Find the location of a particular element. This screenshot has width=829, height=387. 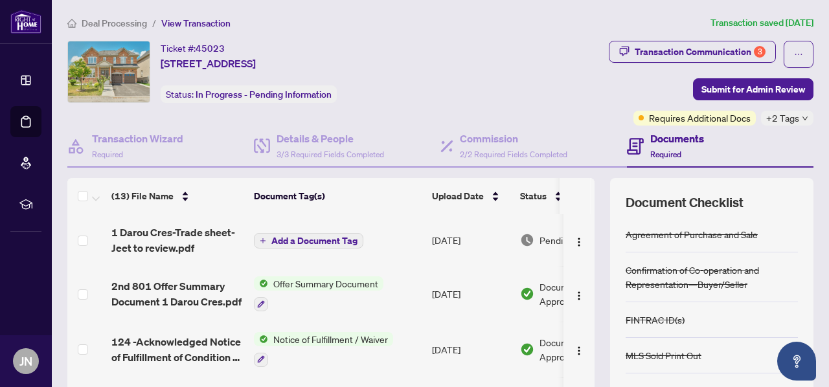

span: 45023 is located at coordinates (210, 49).